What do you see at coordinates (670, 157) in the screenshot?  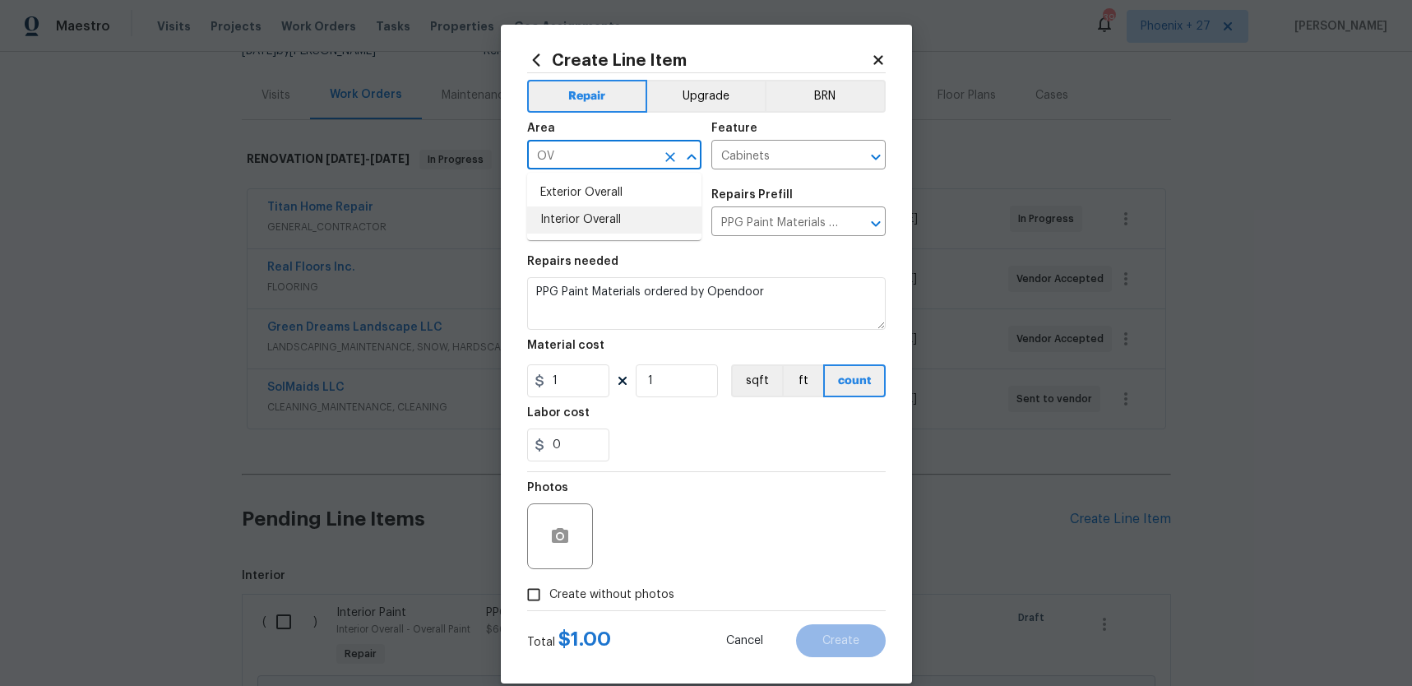 I see `button: Clear` at bounding box center [670, 157].